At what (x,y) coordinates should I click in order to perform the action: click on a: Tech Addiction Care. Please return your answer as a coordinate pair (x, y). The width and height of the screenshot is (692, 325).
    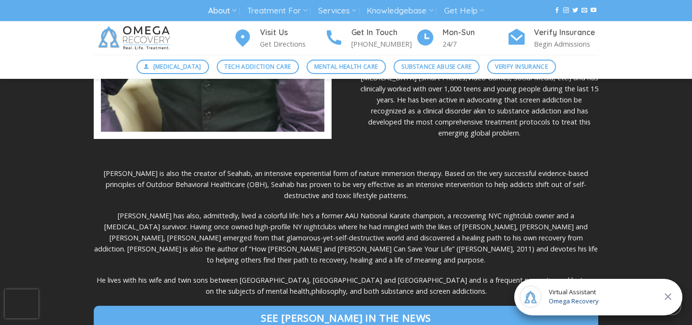
    Looking at the image, I should click on (258, 67).